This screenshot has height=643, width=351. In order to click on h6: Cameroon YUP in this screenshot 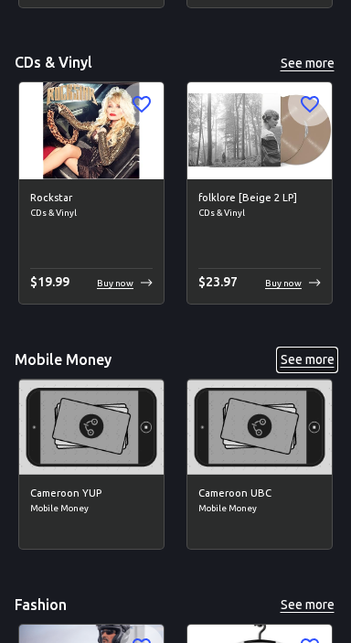, I will do `click(91, 494)`.